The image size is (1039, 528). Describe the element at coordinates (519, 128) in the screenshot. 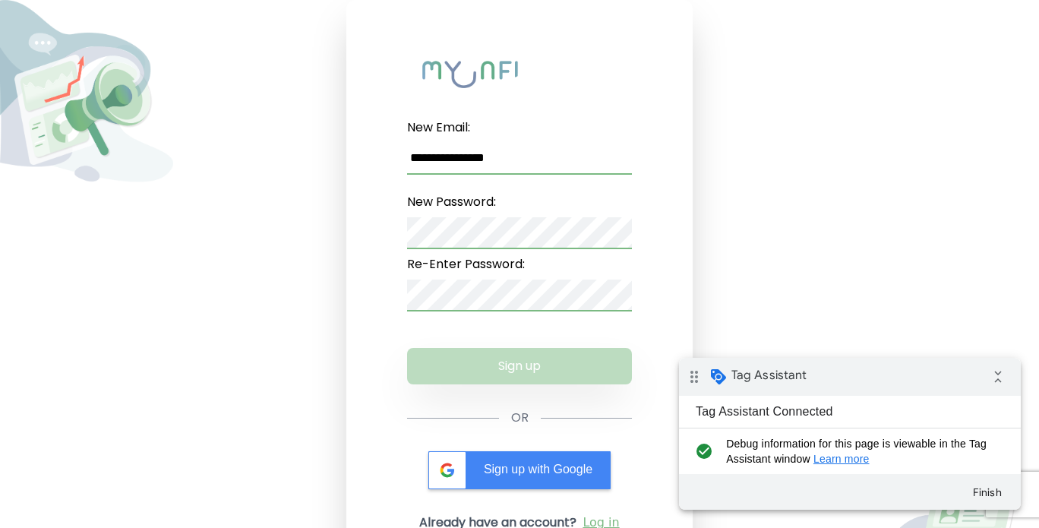

I see `label: New Email:` at that location.